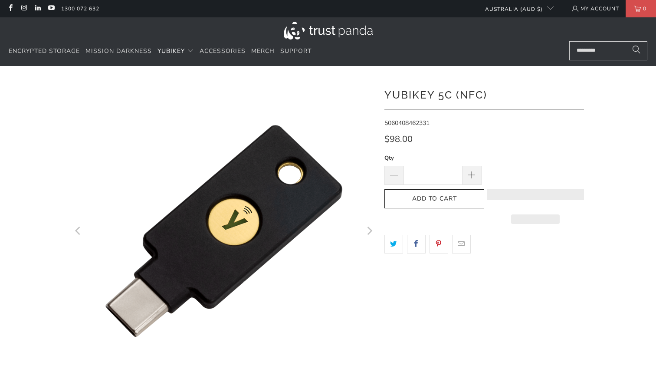 The width and height of the screenshot is (656, 372). I want to click on a: Trust Panda Australia on LinkedIn, so click(37, 9).